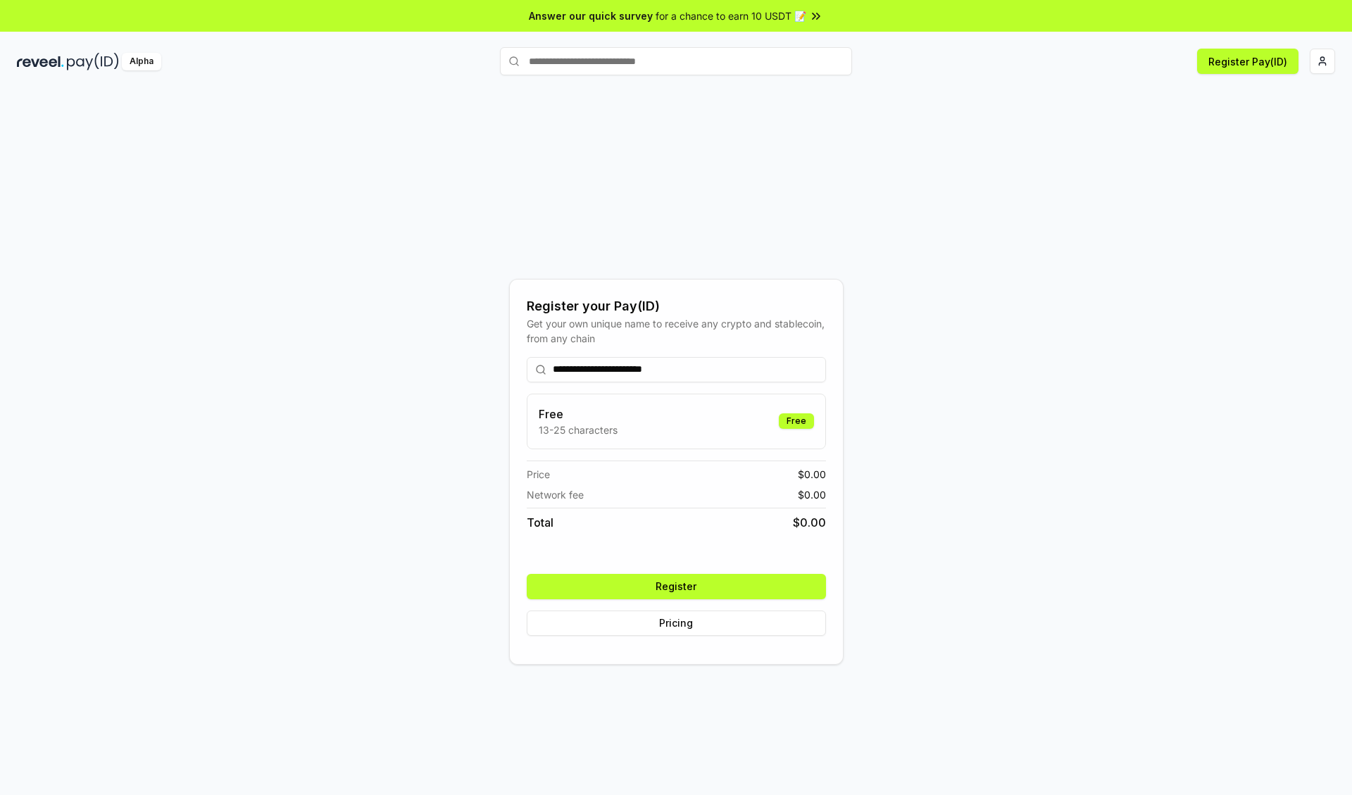 This screenshot has width=1352, height=795. I want to click on button: Pricing, so click(676, 623).